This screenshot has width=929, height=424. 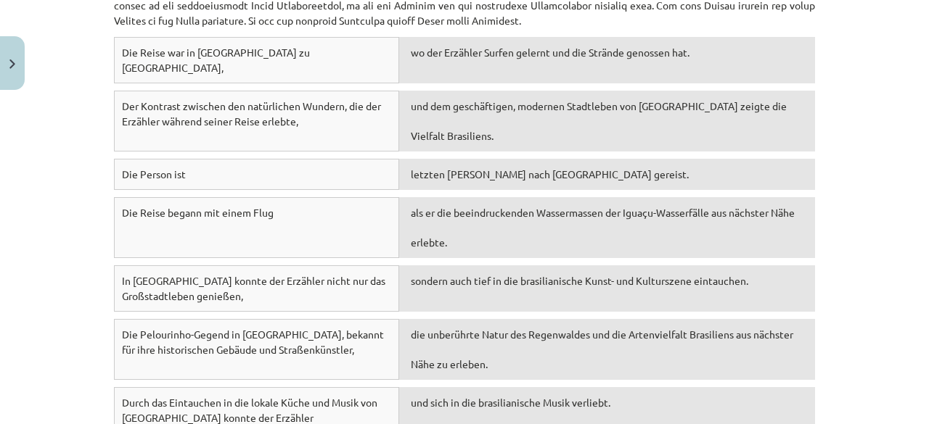 What do you see at coordinates (510, 403) in the screenshot?
I see `span: und sich in die brasilianische Musik verliebt.` at bounding box center [510, 403].